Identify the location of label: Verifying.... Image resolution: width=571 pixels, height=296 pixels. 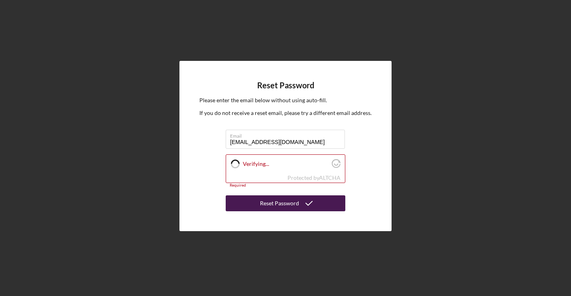
(286, 164).